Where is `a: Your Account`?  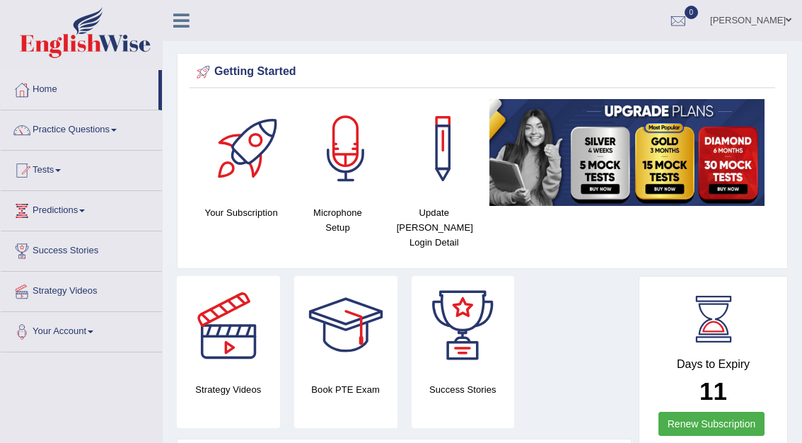 a: Your Account is located at coordinates (81, 330).